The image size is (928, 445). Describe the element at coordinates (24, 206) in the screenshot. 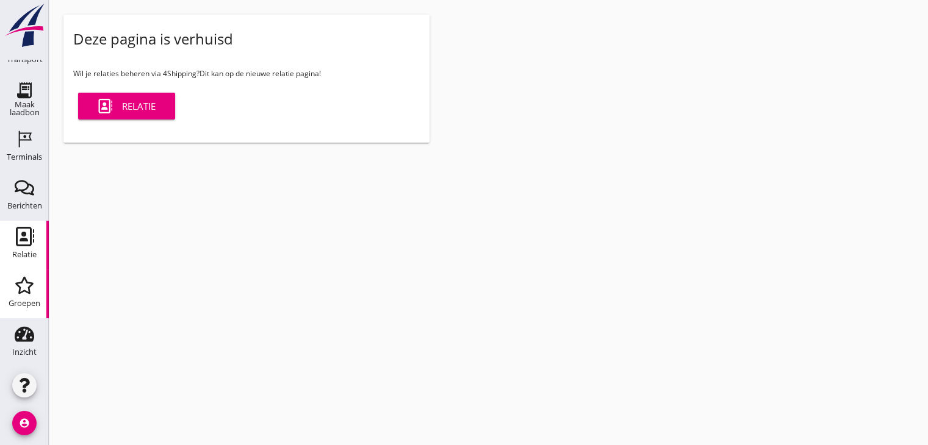

I see `div: Berichten` at that location.